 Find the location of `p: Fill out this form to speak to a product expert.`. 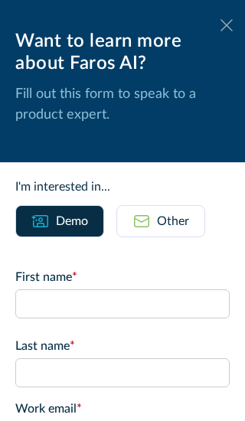

p: Fill out this form to speak to a product expert. is located at coordinates (122, 105).